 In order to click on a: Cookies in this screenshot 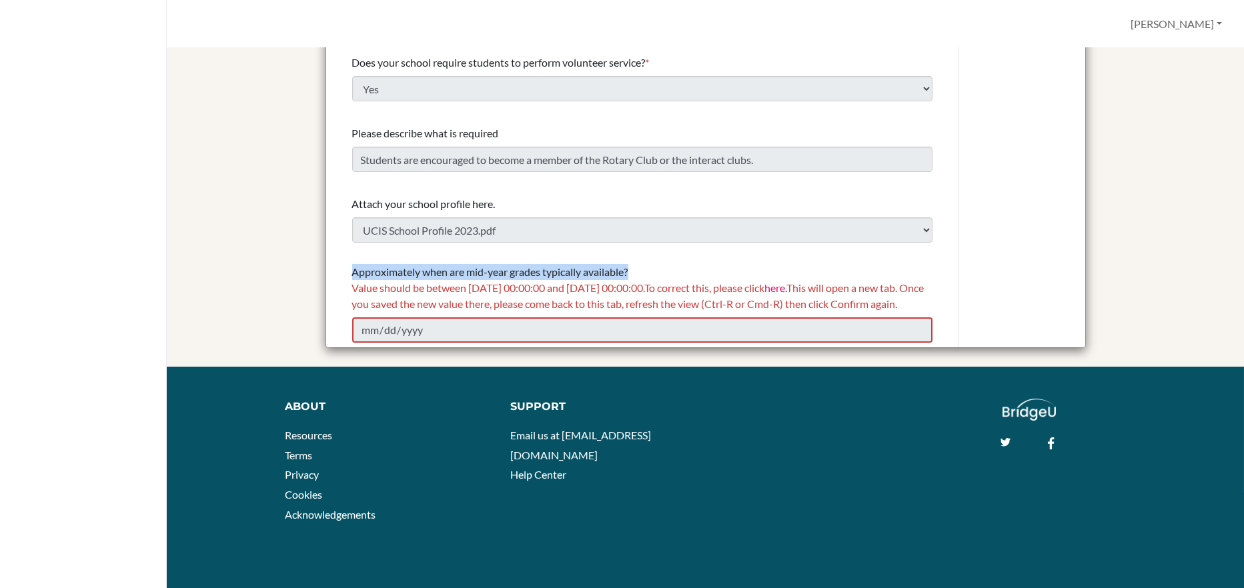, I will do `click(303, 494)`.